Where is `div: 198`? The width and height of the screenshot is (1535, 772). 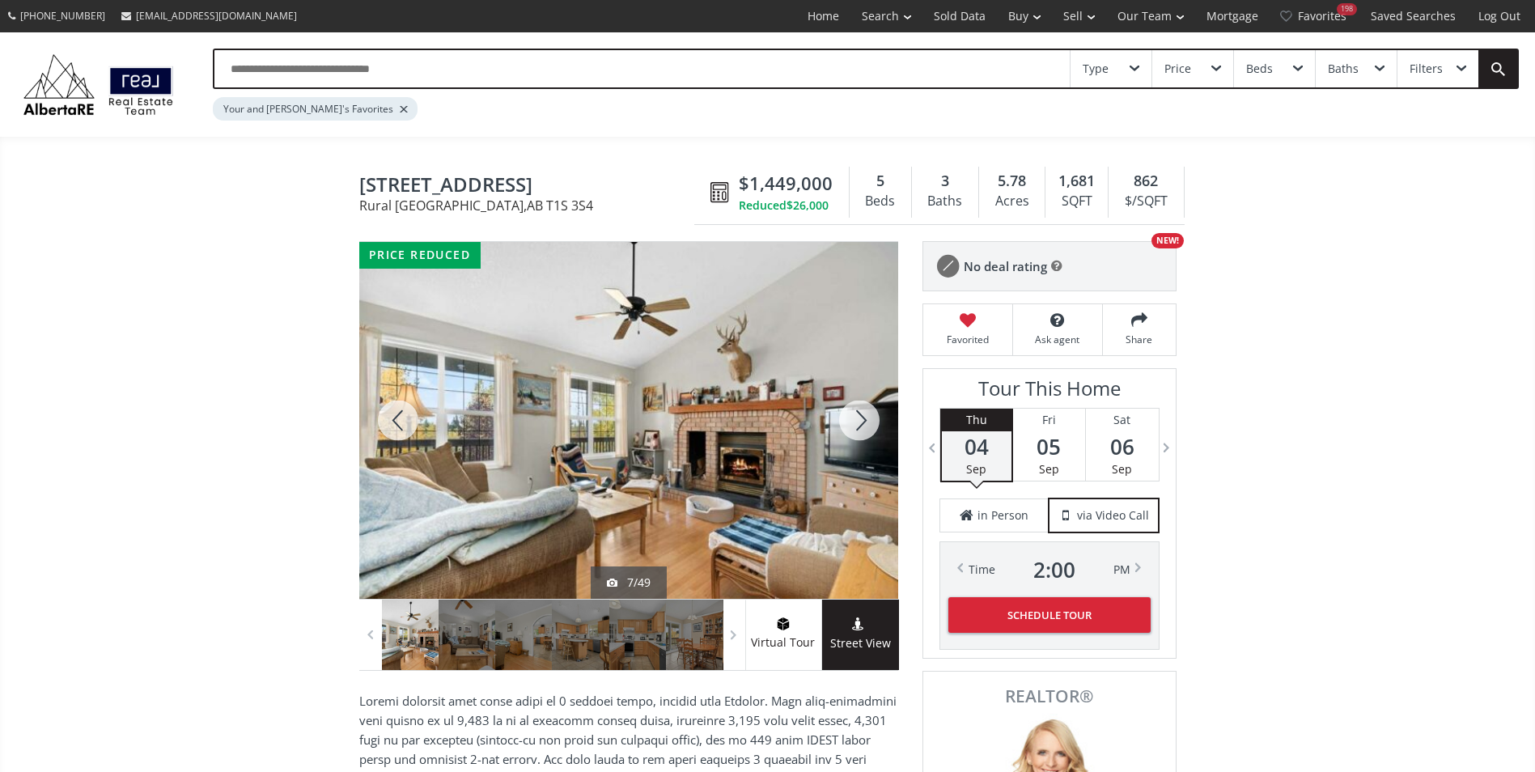 div: 198 is located at coordinates (1346, 9).